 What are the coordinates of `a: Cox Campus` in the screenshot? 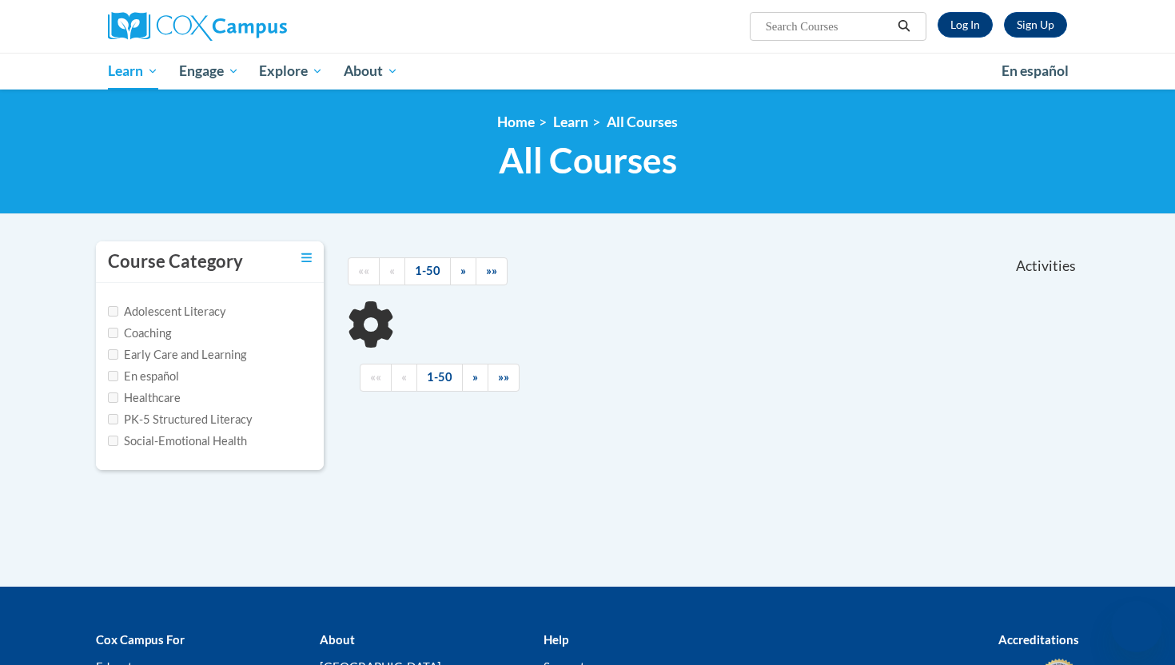 It's located at (260, 26).